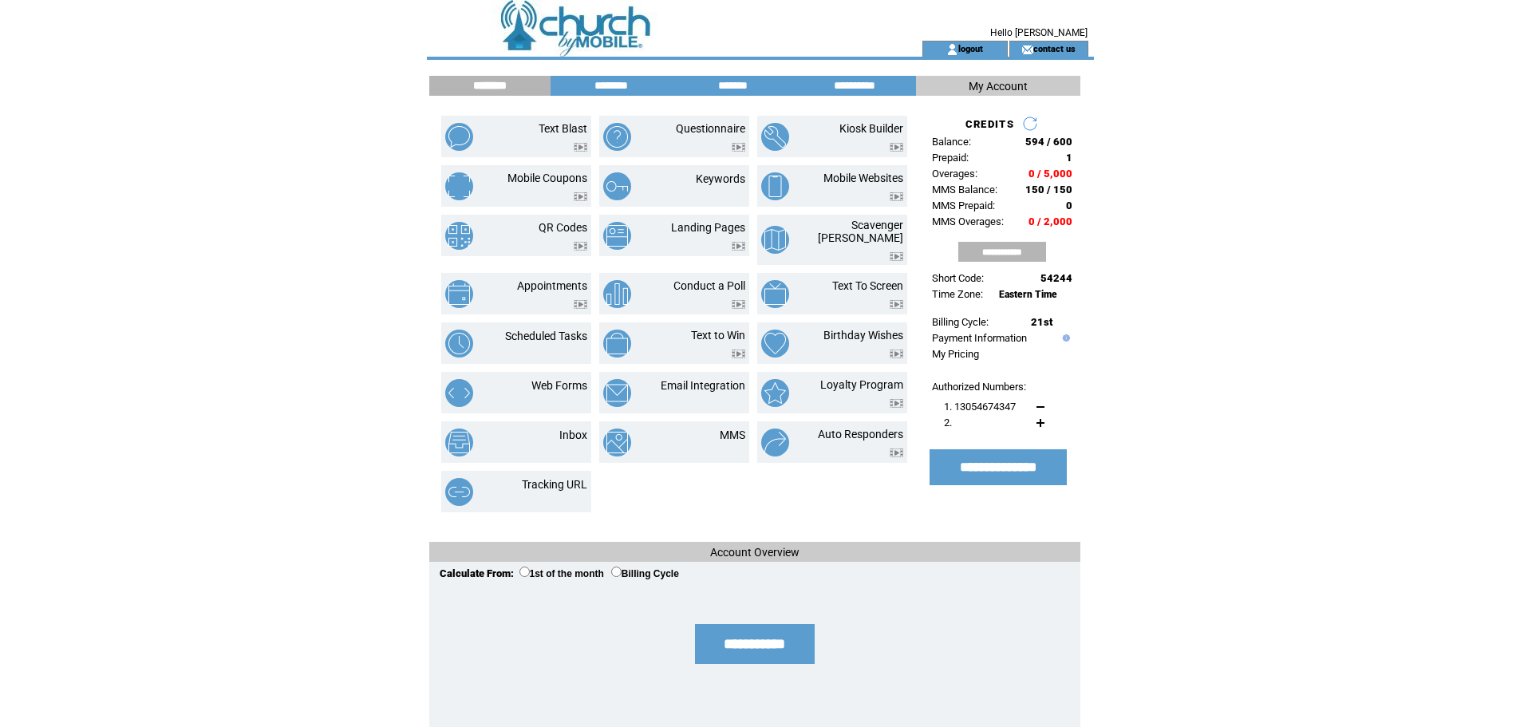  I want to click on img: text-blast.png, so click(459, 136).